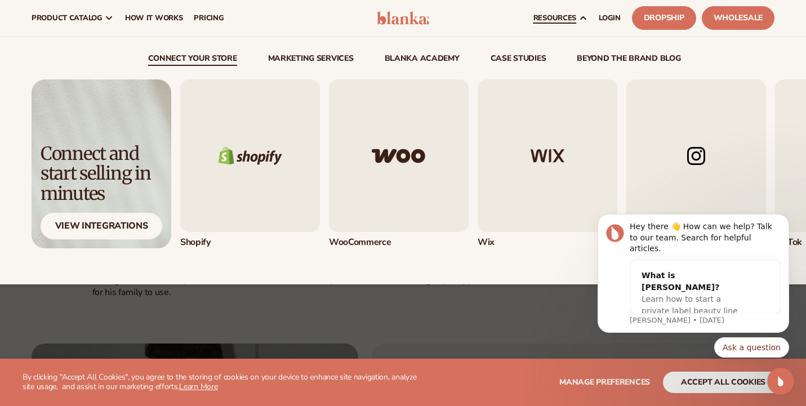 The width and height of the screenshot is (806, 406). I want to click on img: Light background with shadow., so click(101, 164).